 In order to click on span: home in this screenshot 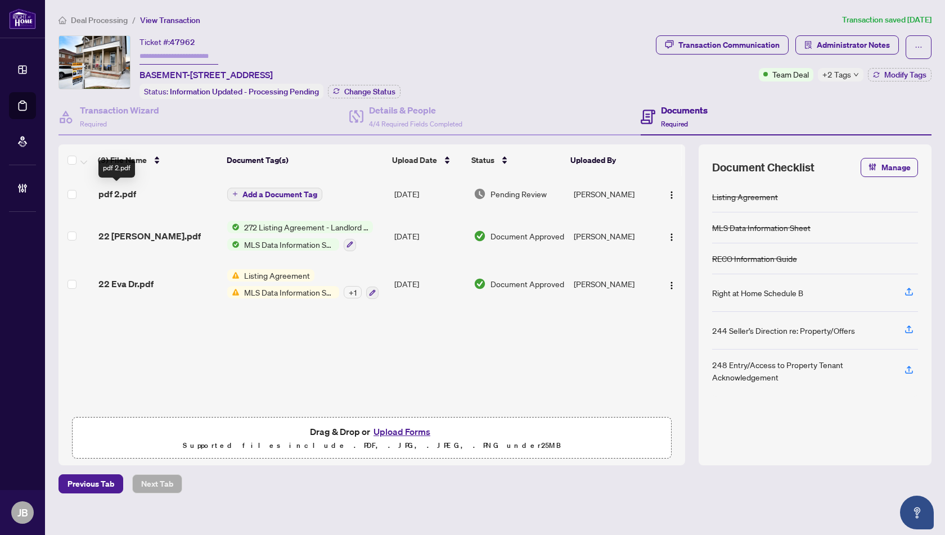, I will do `click(62, 20)`.